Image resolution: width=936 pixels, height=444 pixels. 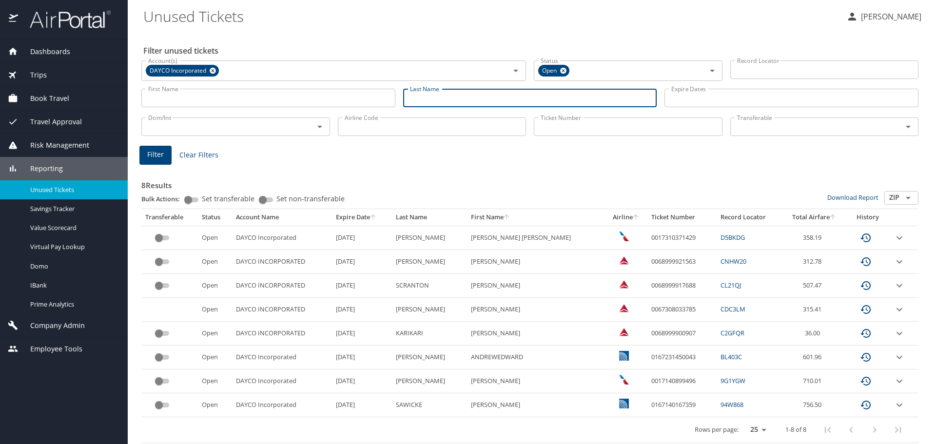 What do you see at coordinates (814, 217) in the screenshot?
I see `th: Total Airfare` at bounding box center [814, 217].